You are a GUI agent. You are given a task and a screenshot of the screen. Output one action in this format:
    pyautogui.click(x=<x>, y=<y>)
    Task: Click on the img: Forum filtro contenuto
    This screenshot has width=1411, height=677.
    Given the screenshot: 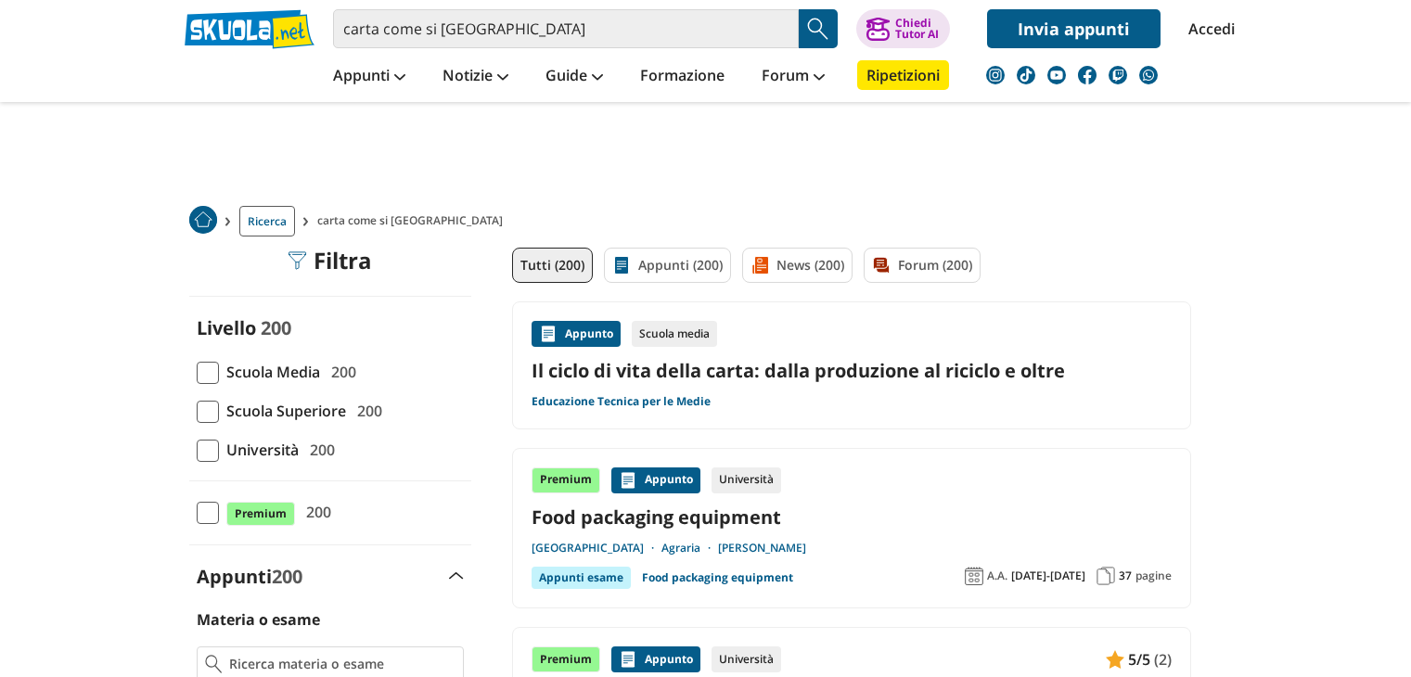 What is the action you would take?
    pyautogui.click(x=882, y=265)
    